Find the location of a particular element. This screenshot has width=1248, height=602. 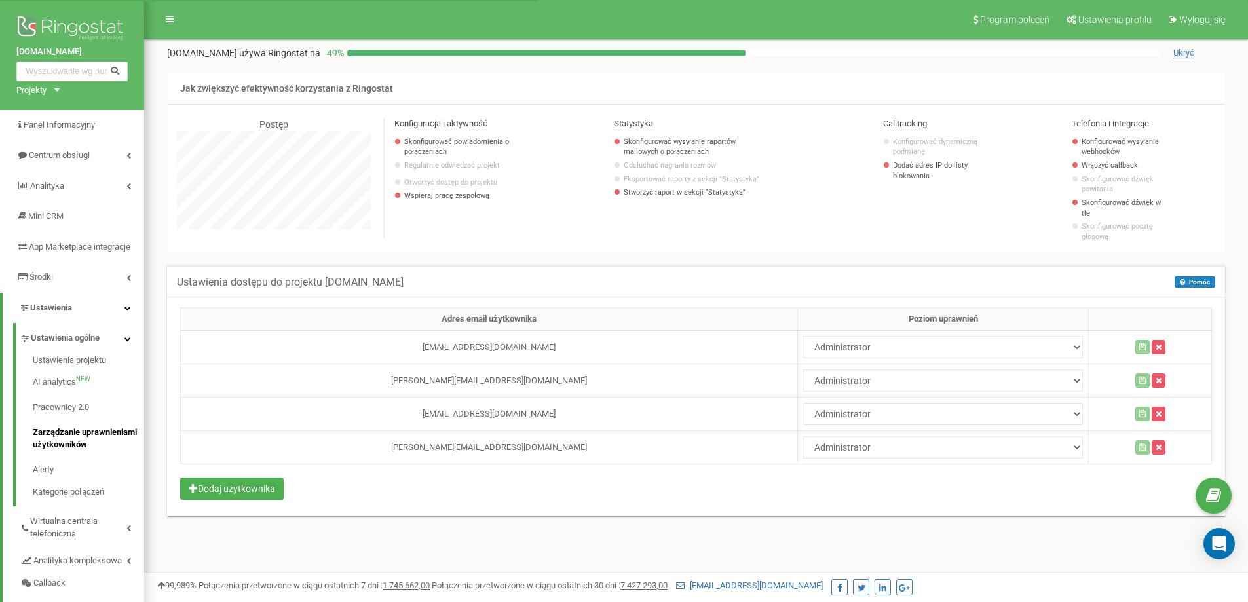

a: Ustawienia is located at coordinates (73, 308).